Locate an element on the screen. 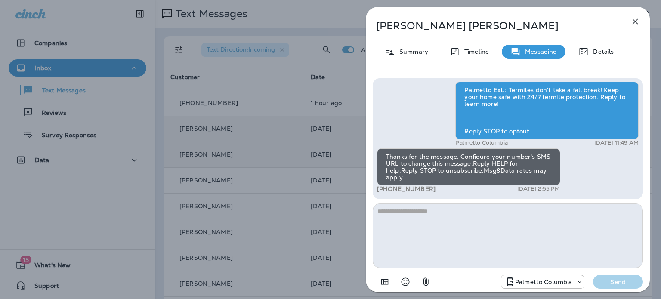  div: +1 (803) 233-5290 is located at coordinates (543, 282).